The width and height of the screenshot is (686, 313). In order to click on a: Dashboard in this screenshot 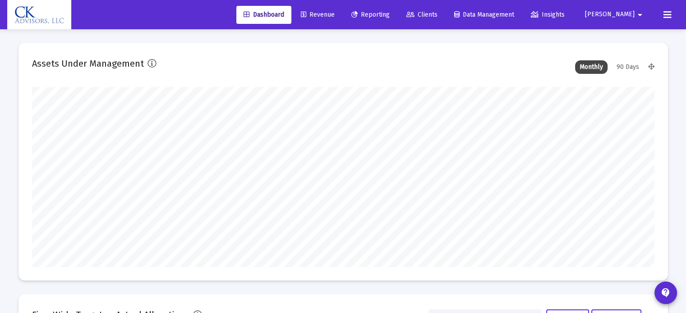, I will do `click(264, 15)`.